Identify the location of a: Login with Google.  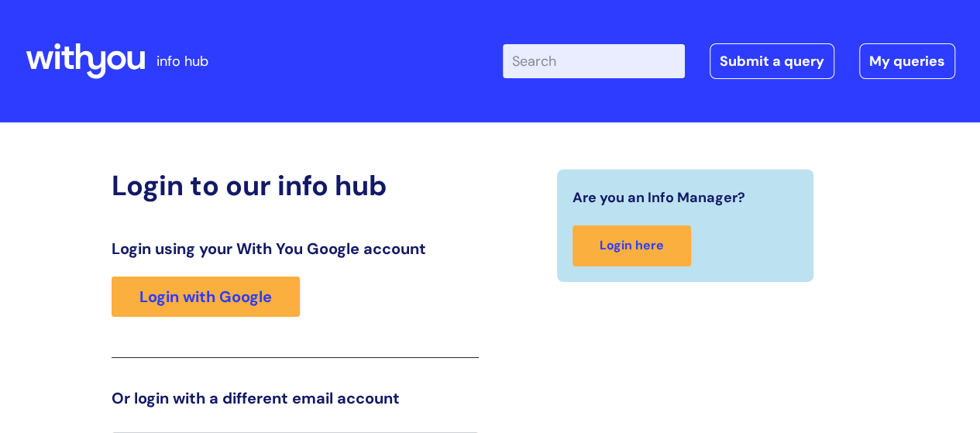
(205, 297).